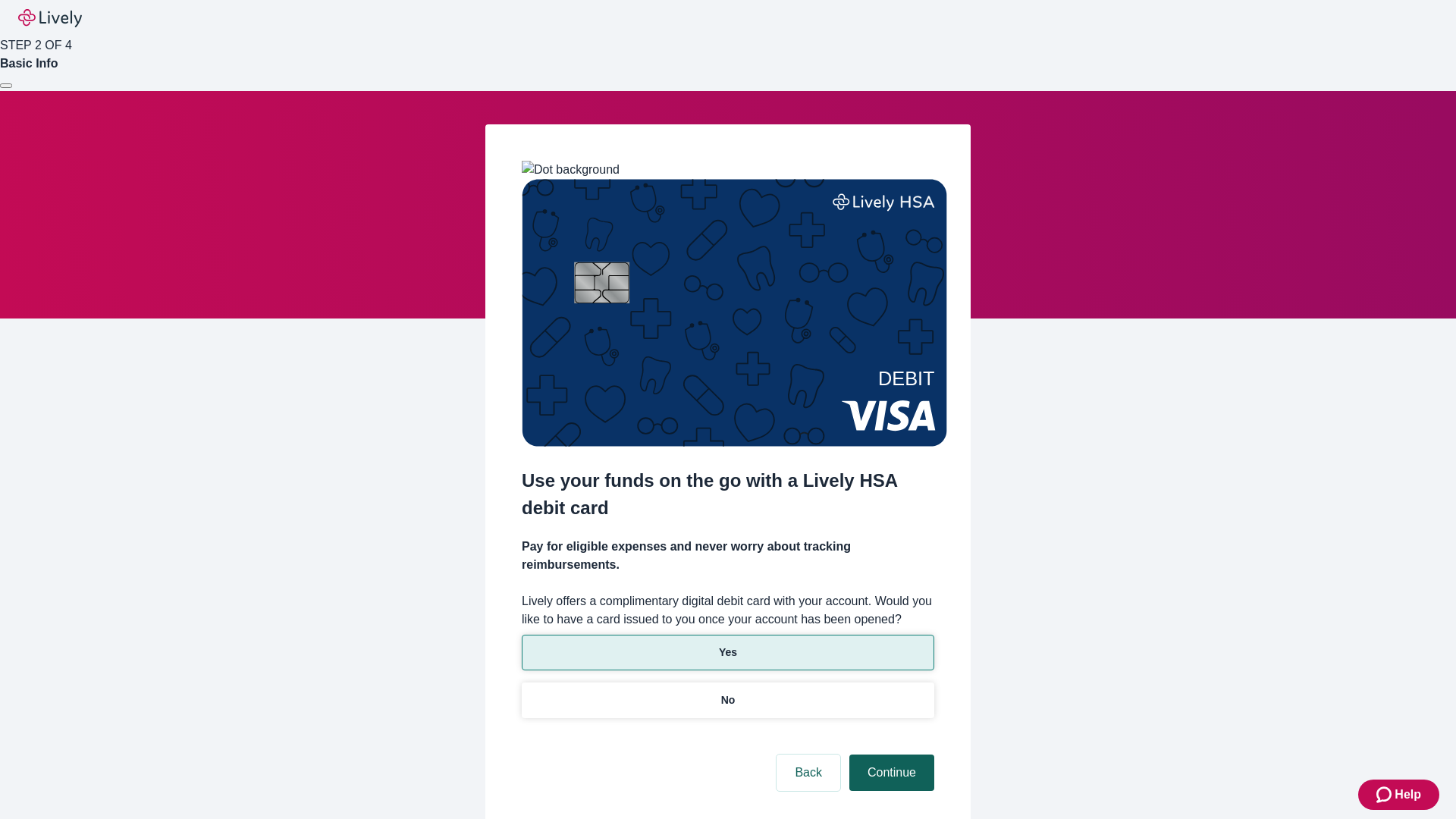 The image size is (1456, 819). What do you see at coordinates (809, 773) in the screenshot?
I see `button: Back` at bounding box center [809, 773].